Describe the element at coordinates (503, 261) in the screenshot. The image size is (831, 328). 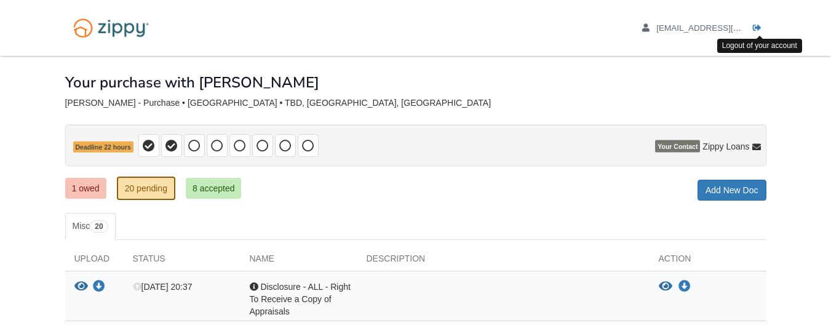
I see `div: Description` at that location.